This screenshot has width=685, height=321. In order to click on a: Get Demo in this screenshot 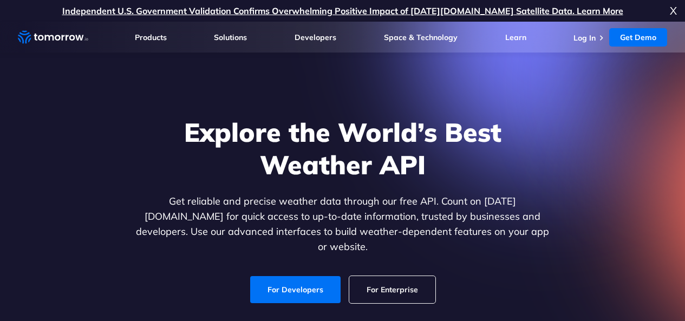, I will do `click(638, 37)`.